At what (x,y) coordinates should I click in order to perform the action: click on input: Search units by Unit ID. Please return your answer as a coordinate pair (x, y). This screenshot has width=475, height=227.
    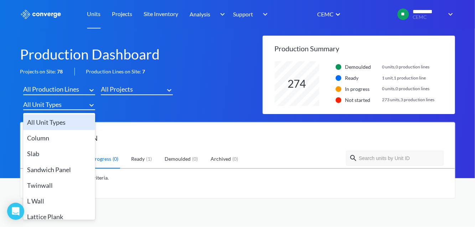
    Looking at the image, I should click on (399, 158).